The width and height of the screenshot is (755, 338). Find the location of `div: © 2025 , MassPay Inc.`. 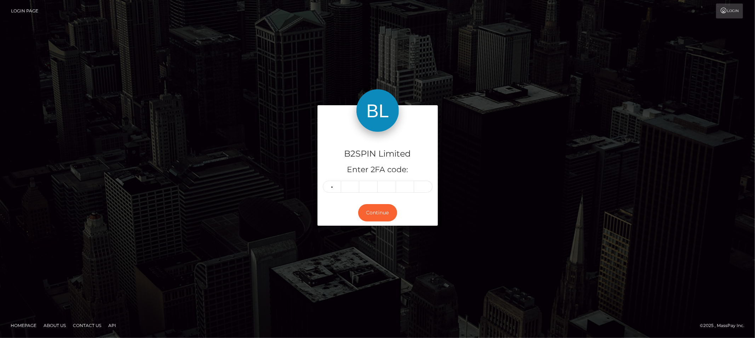

div: © 2025 , MassPay Inc. is located at coordinates (725, 325).